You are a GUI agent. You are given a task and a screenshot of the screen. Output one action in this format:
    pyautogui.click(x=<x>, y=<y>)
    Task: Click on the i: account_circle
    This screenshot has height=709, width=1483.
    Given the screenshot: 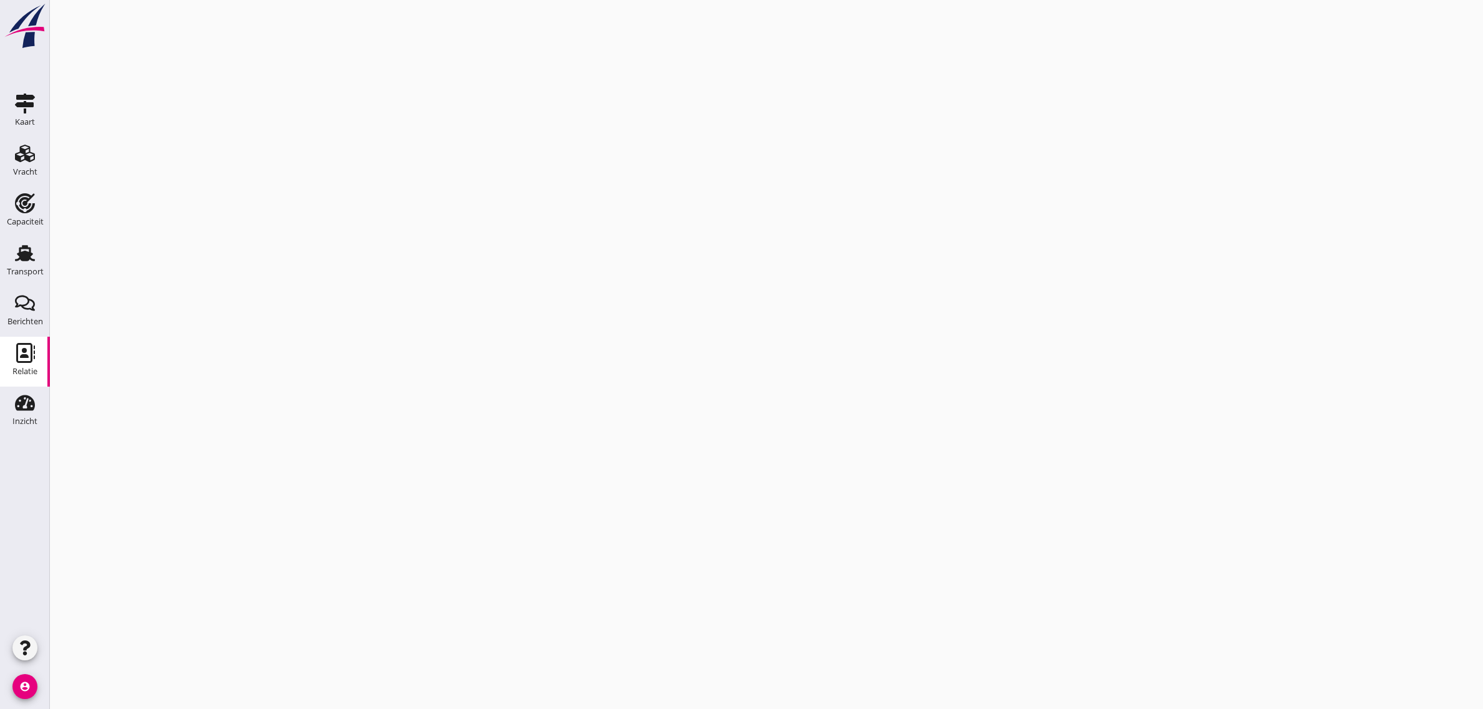 What is the action you would take?
    pyautogui.click(x=25, y=687)
    